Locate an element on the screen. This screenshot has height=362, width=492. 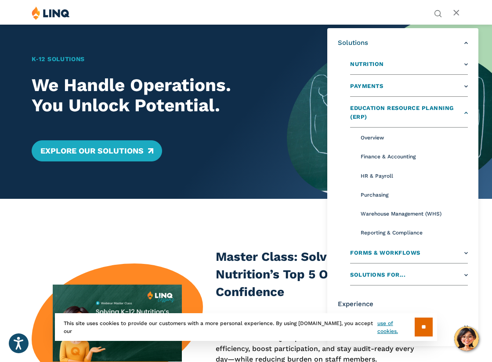
span: Warehouse Management (WHS) is located at coordinates (401, 214).